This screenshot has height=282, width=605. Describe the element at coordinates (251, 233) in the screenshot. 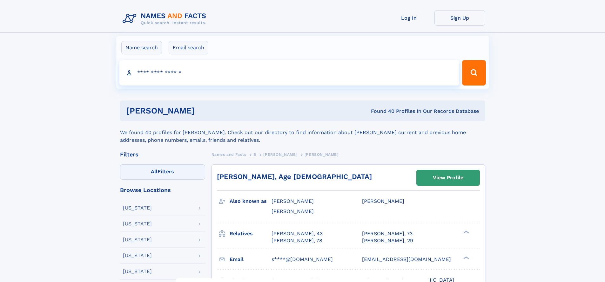

I see `h3: Relatives` at that location.